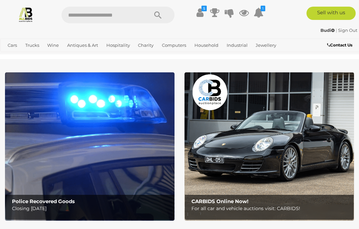 This screenshot has height=229, width=359. Describe the element at coordinates (328, 30) in the screenshot. I see `a: Budi` at that location.